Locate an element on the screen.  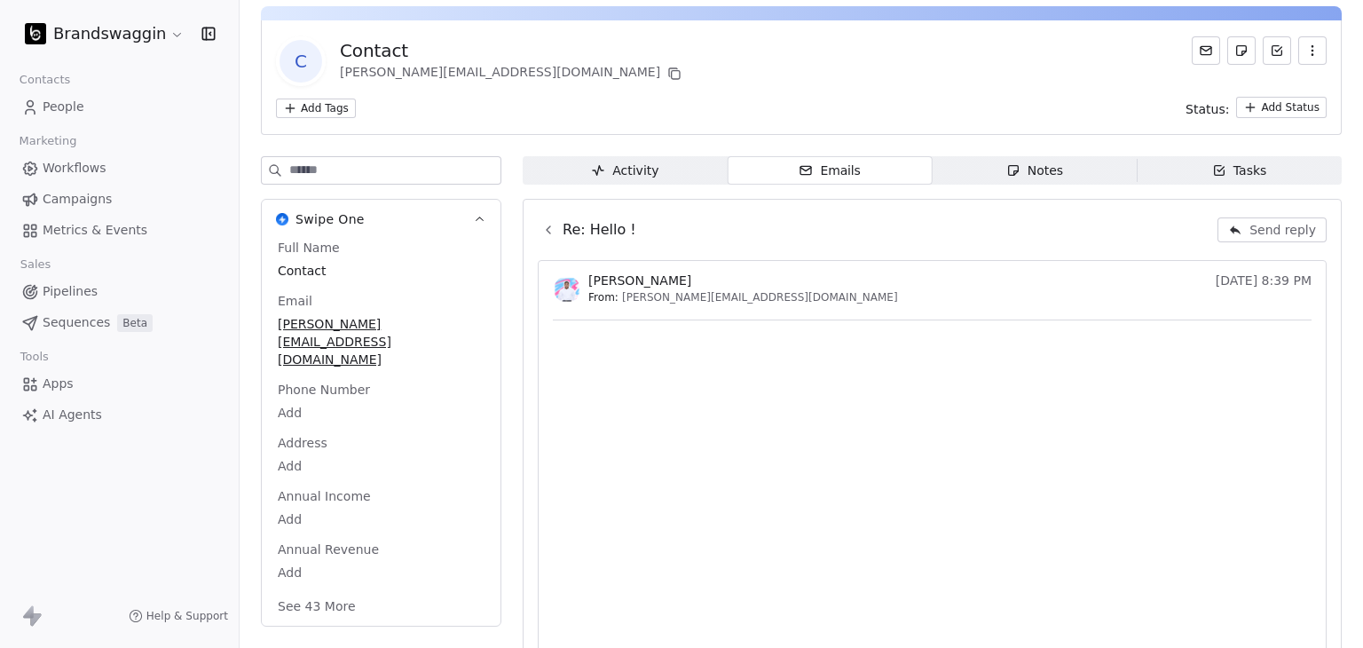
span: Annual Income is located at coordinates (324, 496).